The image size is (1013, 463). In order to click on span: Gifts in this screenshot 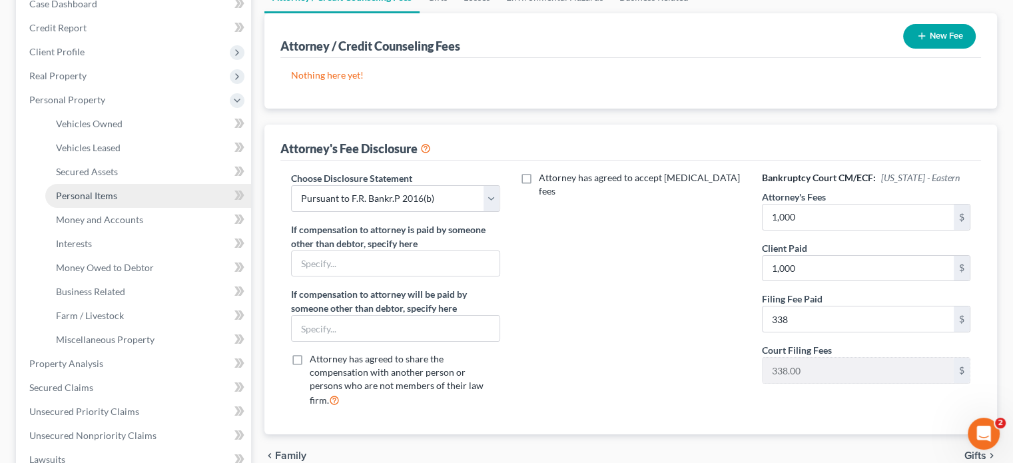, I will do `click(975, 456)`.